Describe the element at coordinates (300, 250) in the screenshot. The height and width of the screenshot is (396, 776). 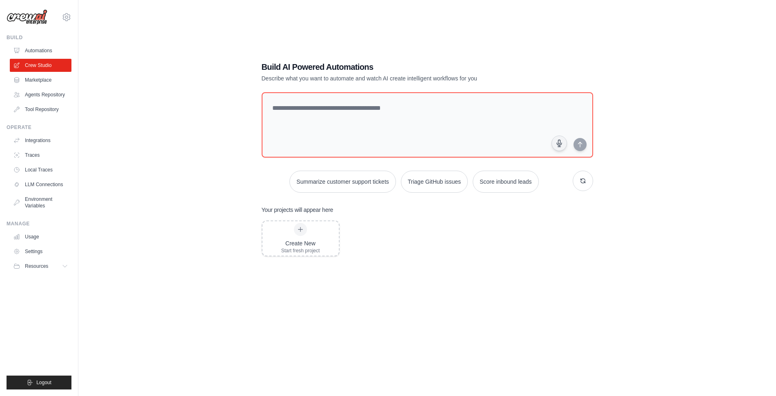
I see `div: Start fresh project` at that location.